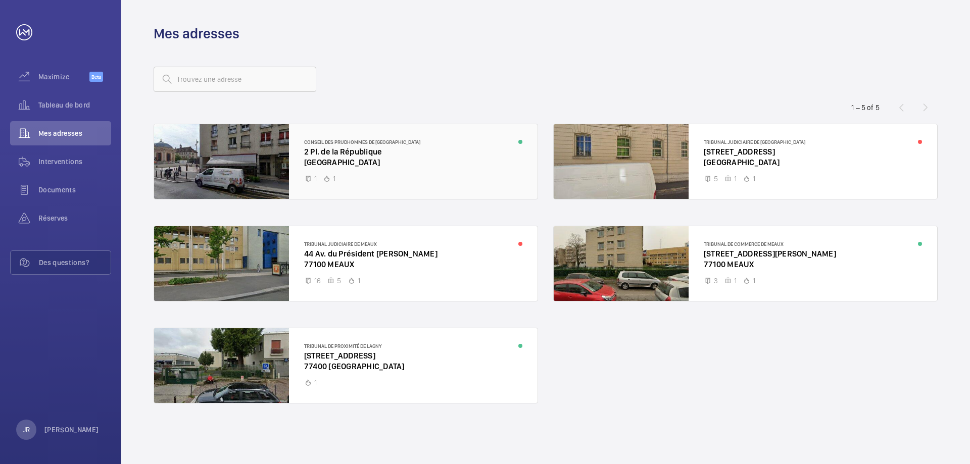 Image resolution: width=970 pixels, height=464 pixels. Describe the element at coordinates (75, 162) in the screenshot. I see `span: Interventions` at that location.